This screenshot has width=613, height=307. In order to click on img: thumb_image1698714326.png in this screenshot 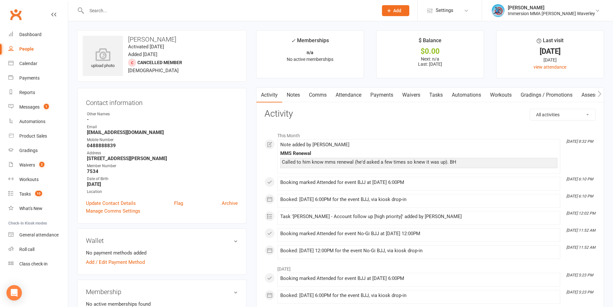, I will do `click(498, 11)`.